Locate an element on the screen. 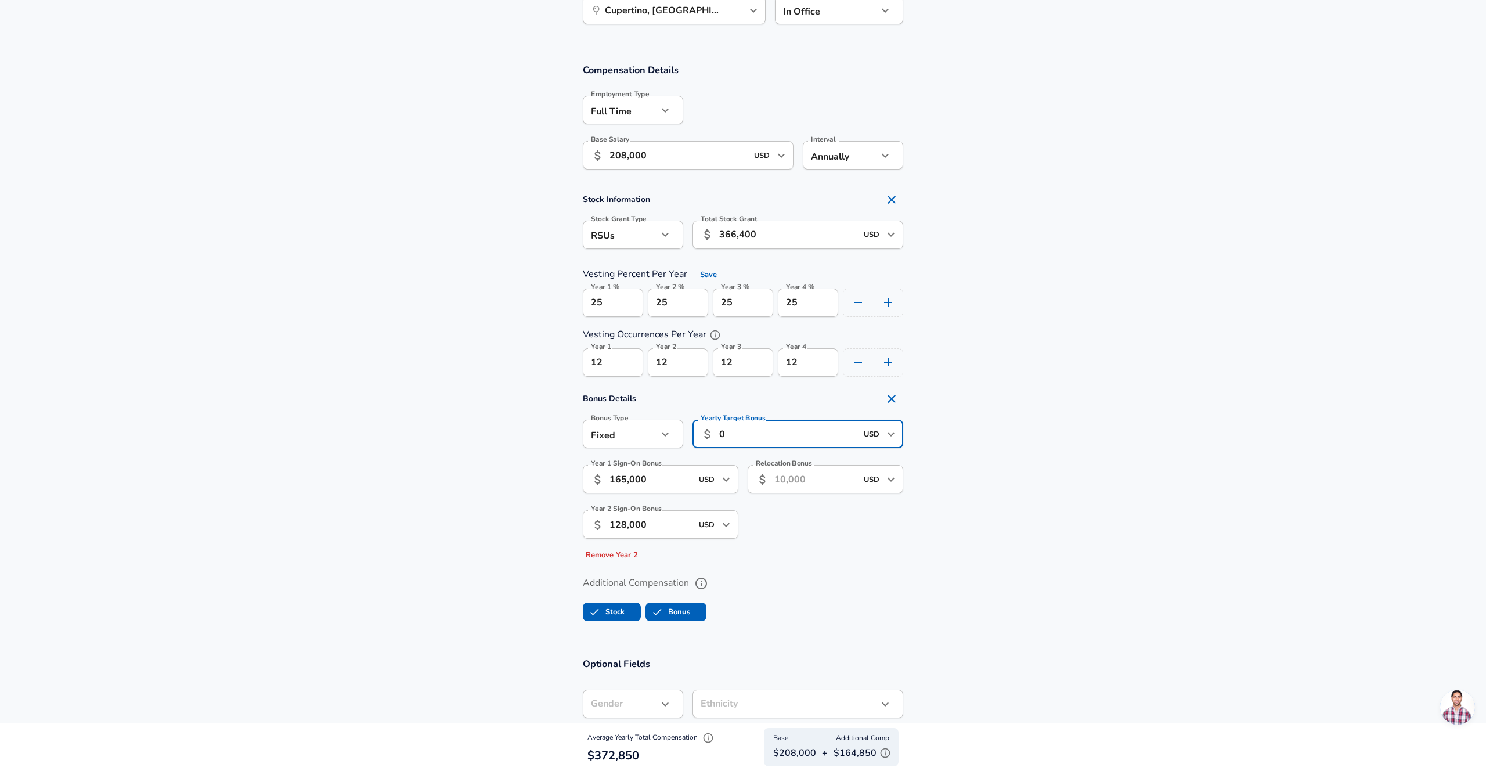  span: Bonus is located at coordinates (657, 612).